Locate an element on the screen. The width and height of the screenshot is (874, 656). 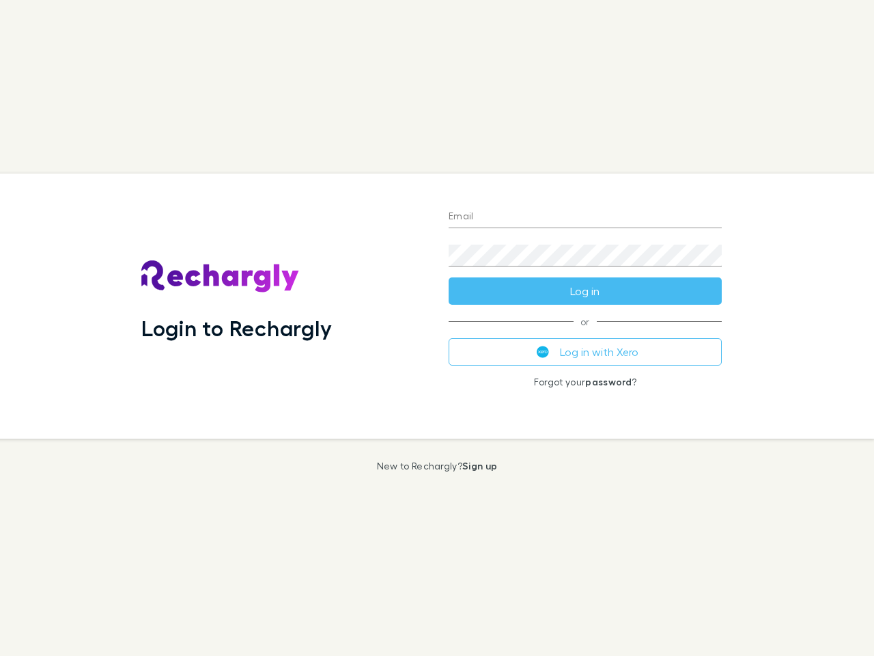
button: Log in with Xero is located at coordinates (585, 352).